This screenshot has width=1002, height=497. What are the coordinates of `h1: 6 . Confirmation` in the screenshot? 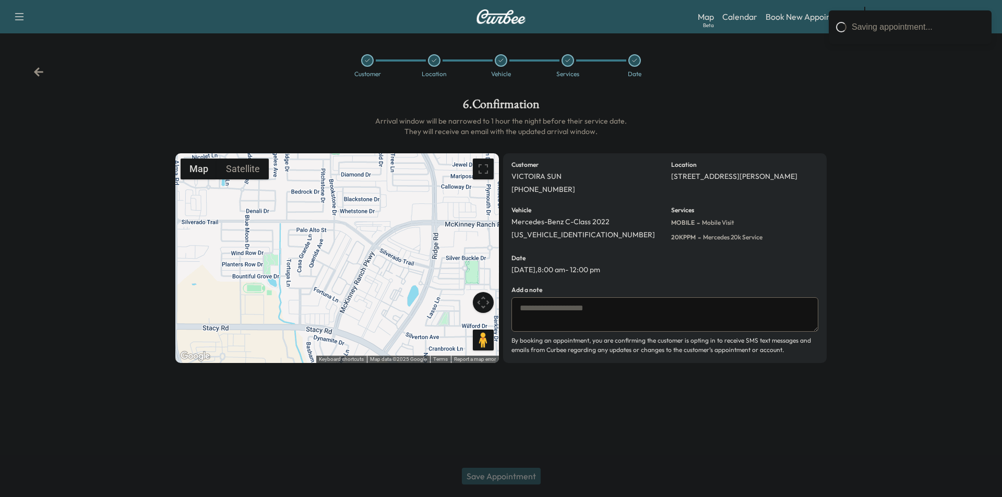 It's located at (501, 107).